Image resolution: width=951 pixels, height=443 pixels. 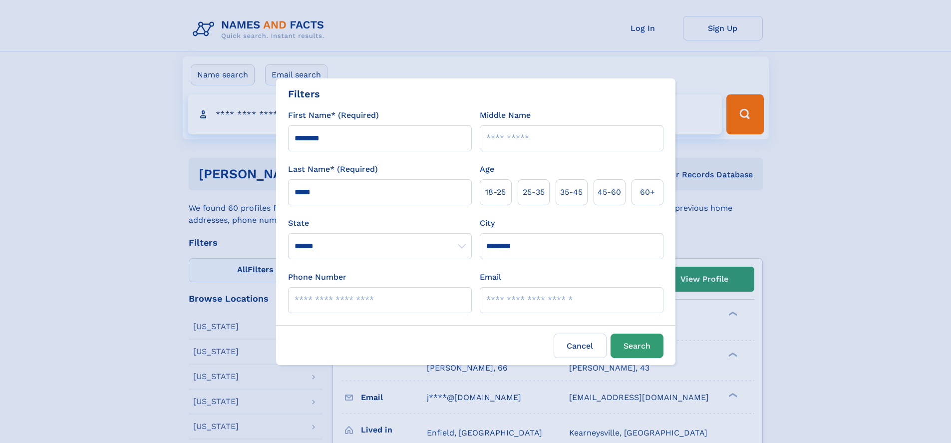 What do you see at coordinates (334, 115) in the screenshot?
I see `label: First Name* (Required)` at bounding box center [334, 115].